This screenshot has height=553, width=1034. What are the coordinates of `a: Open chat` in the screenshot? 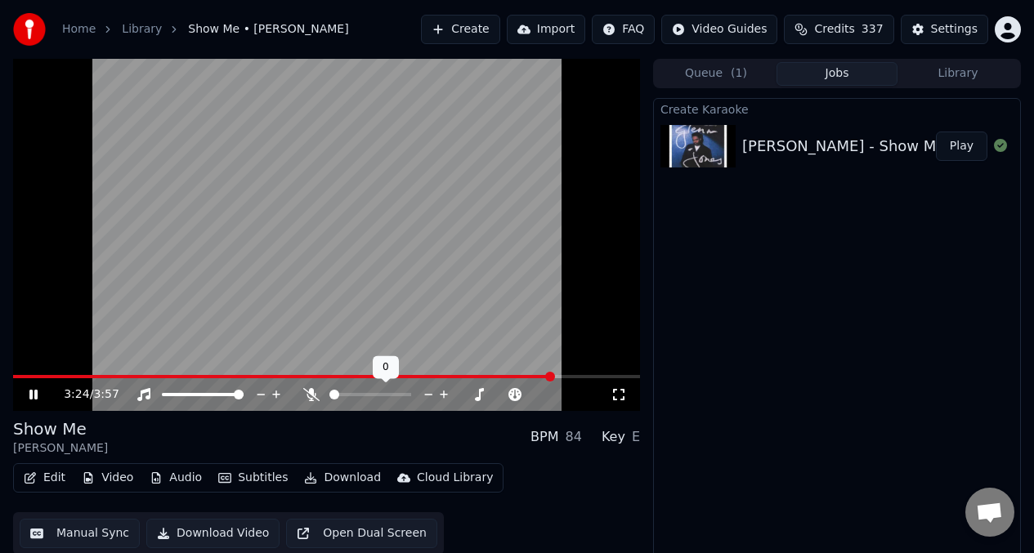 It's located at (990, 512).